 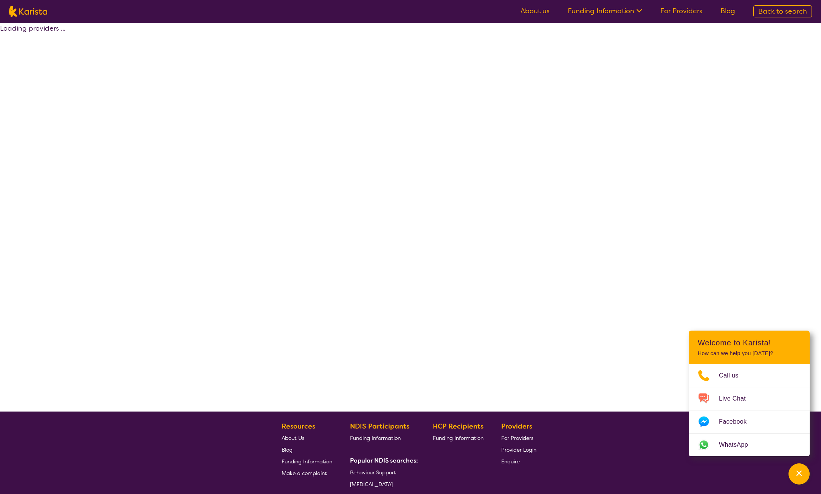 I want to click on span: Provider Login, so click(x=519, y=450).